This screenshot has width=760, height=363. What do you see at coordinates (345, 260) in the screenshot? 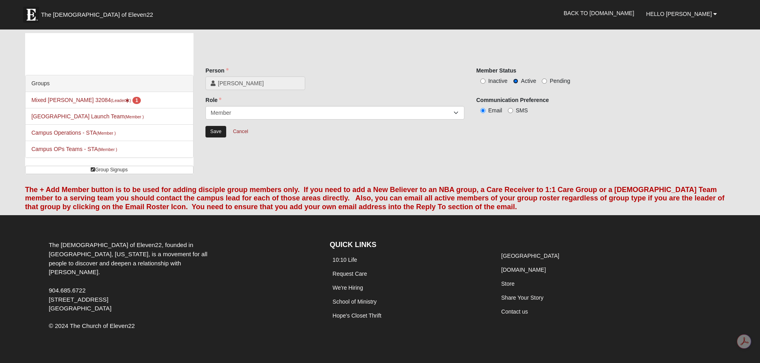
I see `a: 10:10 Life` at bounding box center [345, 260].